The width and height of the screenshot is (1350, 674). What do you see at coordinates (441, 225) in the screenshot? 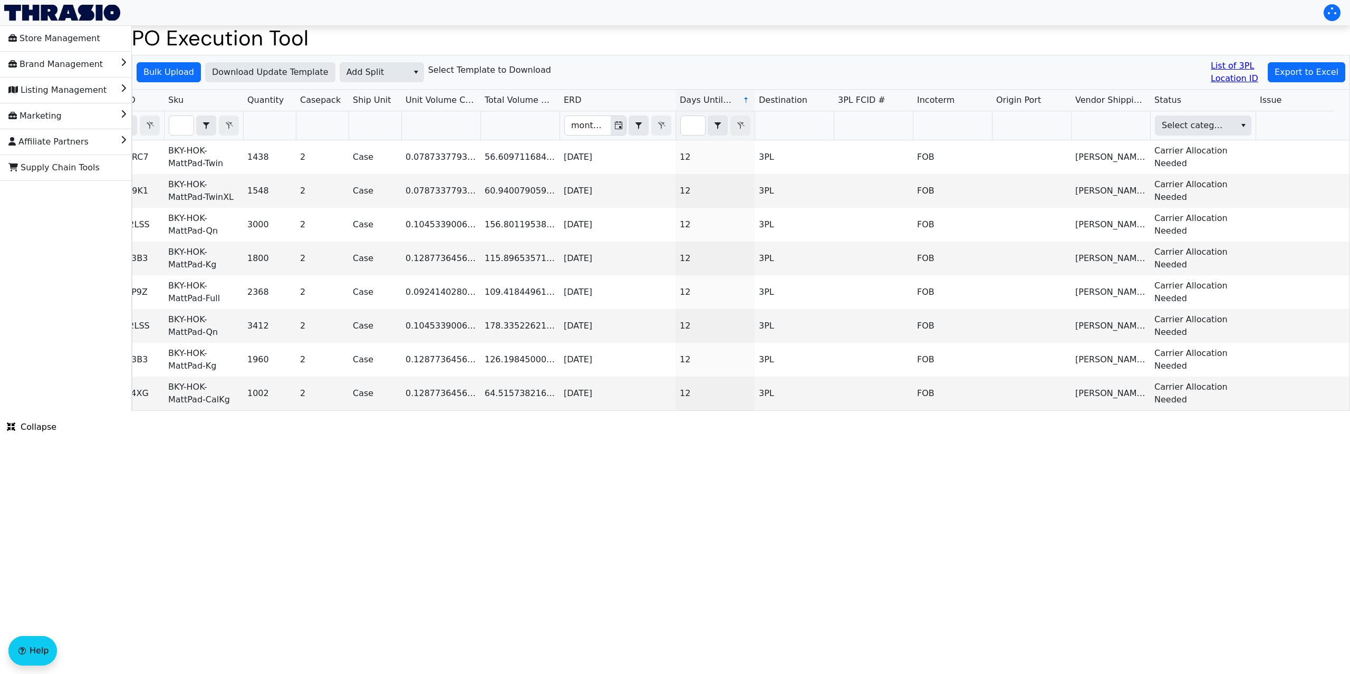
I see `td: 0.1045339006092` at bounding box center [441, 225].